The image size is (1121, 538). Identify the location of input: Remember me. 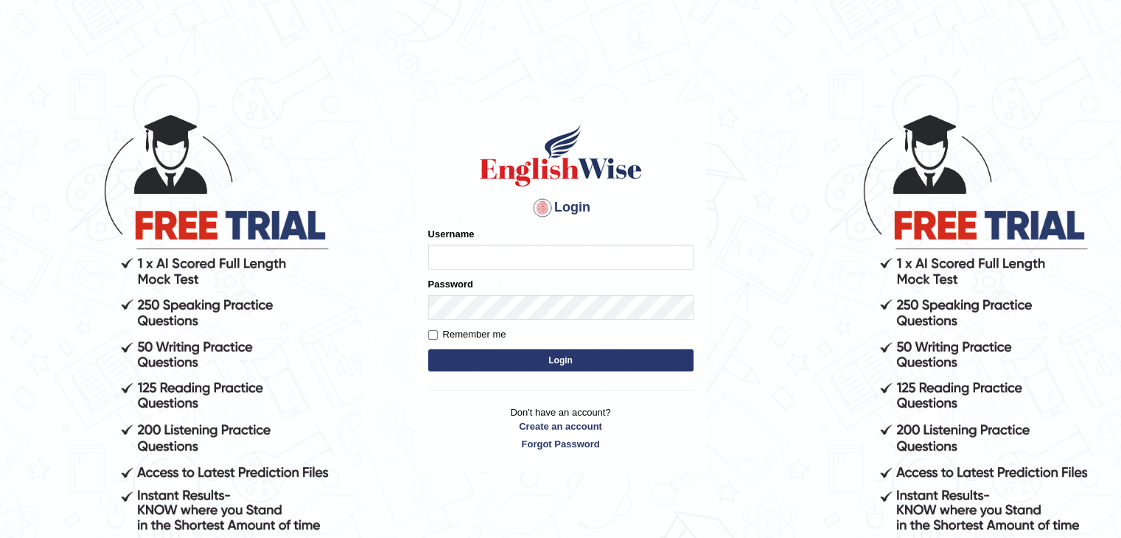
(433, 335).